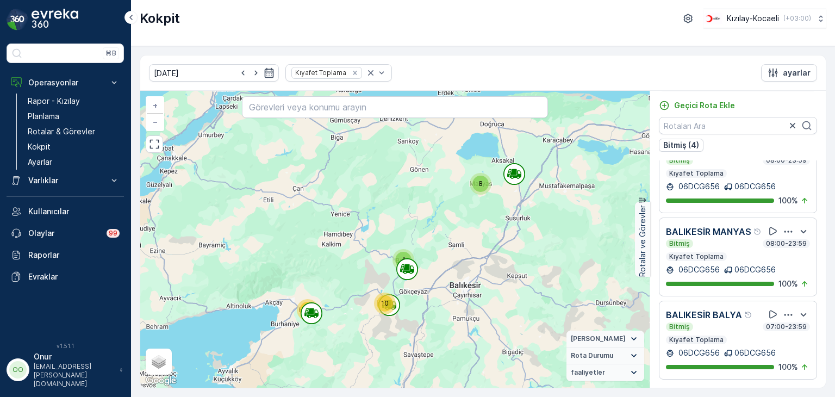 This screenshot has width=835, height=397. What do you see at coordinates (65, 211) in the screenshot?
I see `a: Kullanıcılar` at bounding box center [65, 211].